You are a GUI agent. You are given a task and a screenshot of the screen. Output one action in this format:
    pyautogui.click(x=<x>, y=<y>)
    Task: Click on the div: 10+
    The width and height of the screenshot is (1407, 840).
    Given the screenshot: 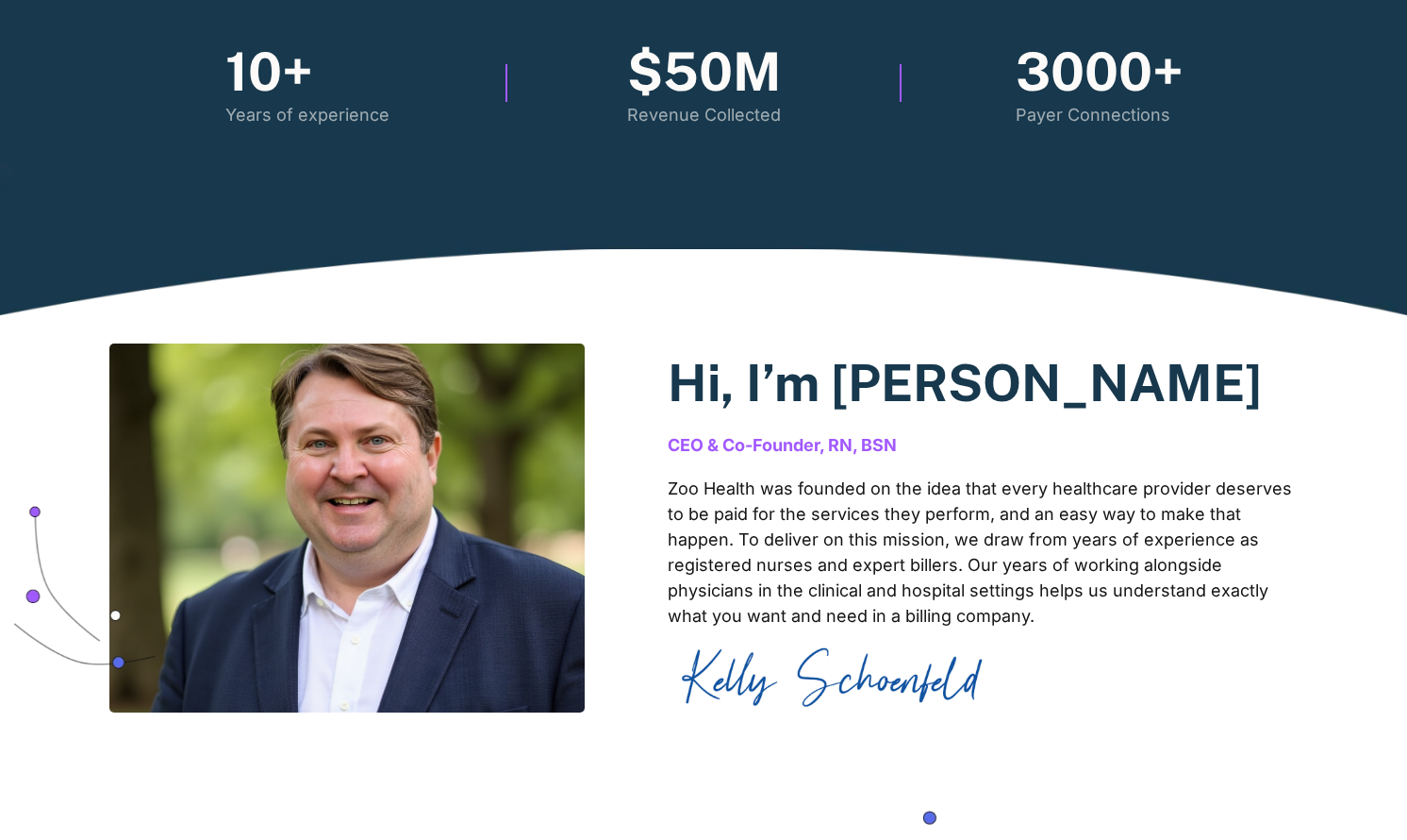 What is the action you would take?
    pyautogui.click(x=308, y=72)
    